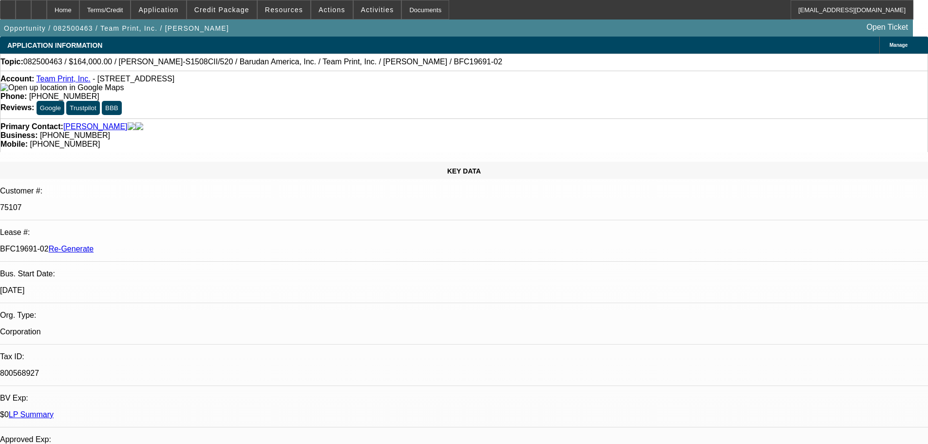 The width and height of the screenshot is (928, 444). Describe the element at coordinates (50, 108) in the screenshot. I see `button: Google` at that location.